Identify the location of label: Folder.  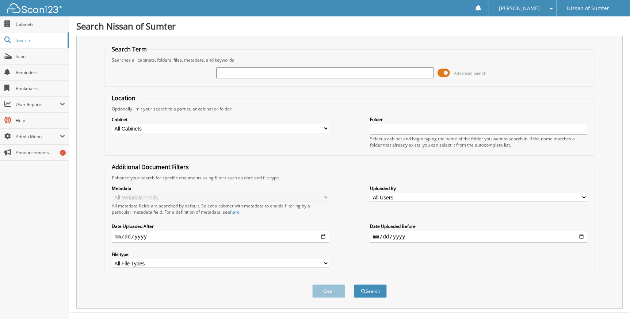
(478, 119).